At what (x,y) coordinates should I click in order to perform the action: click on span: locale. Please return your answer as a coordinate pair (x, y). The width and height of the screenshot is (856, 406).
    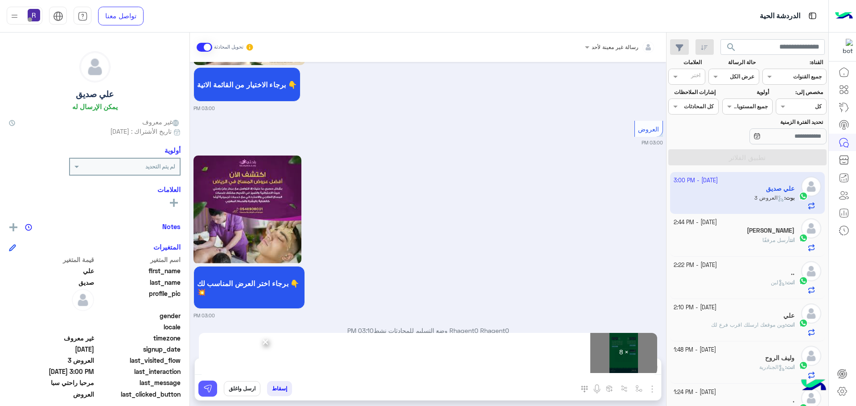
    Looking at the image, I should click on (138, 327).